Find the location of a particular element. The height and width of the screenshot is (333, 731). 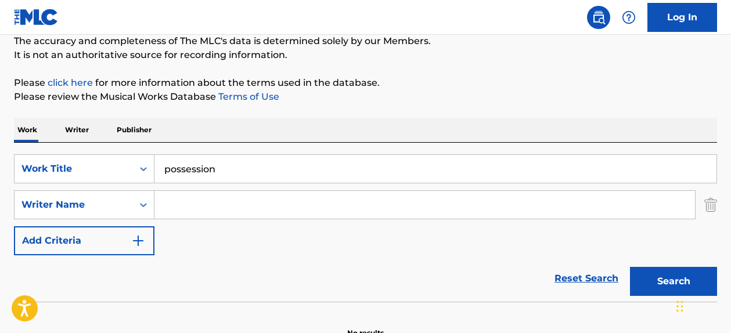

button: Search is located at coordinates (673, 282).